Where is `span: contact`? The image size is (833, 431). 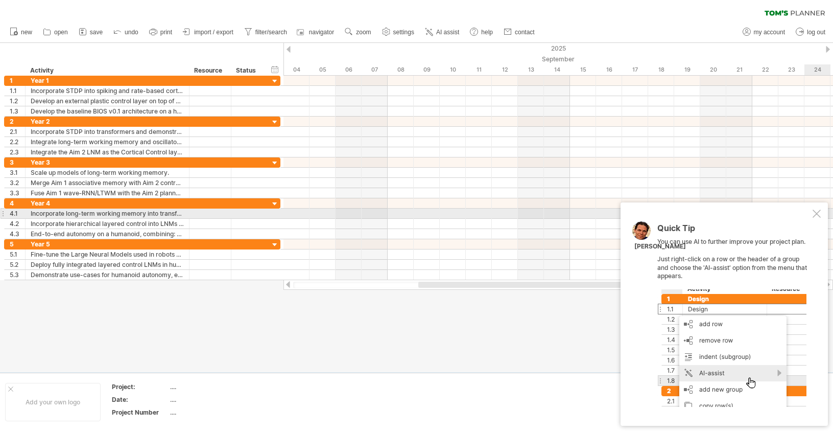 span: contact is located at coordinates (525, 32).